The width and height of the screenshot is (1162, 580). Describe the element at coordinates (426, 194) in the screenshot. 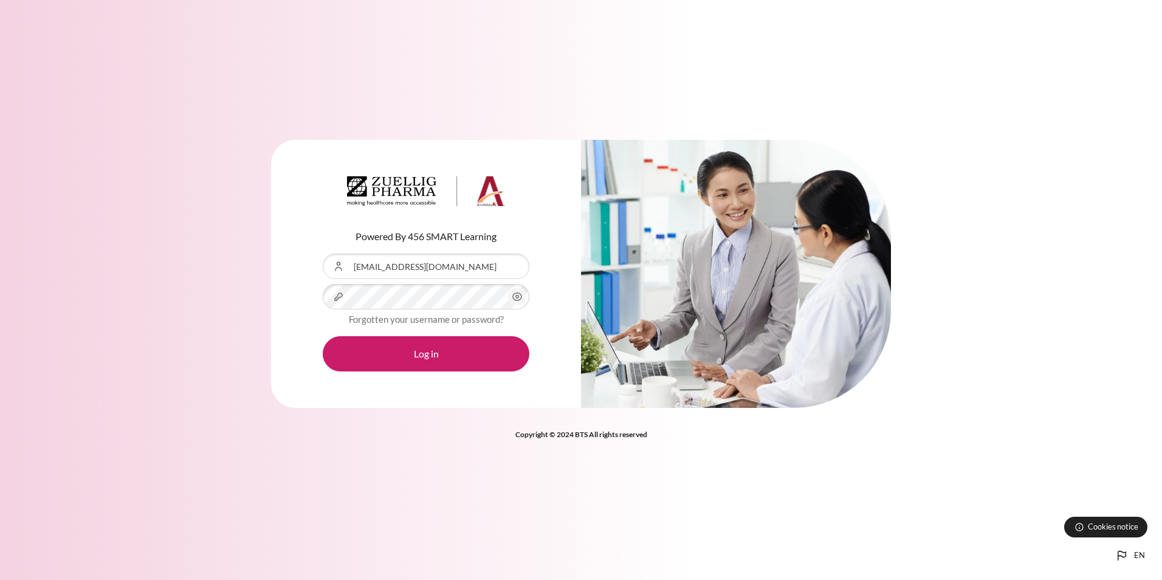

I see `a: Architeck` at that location.